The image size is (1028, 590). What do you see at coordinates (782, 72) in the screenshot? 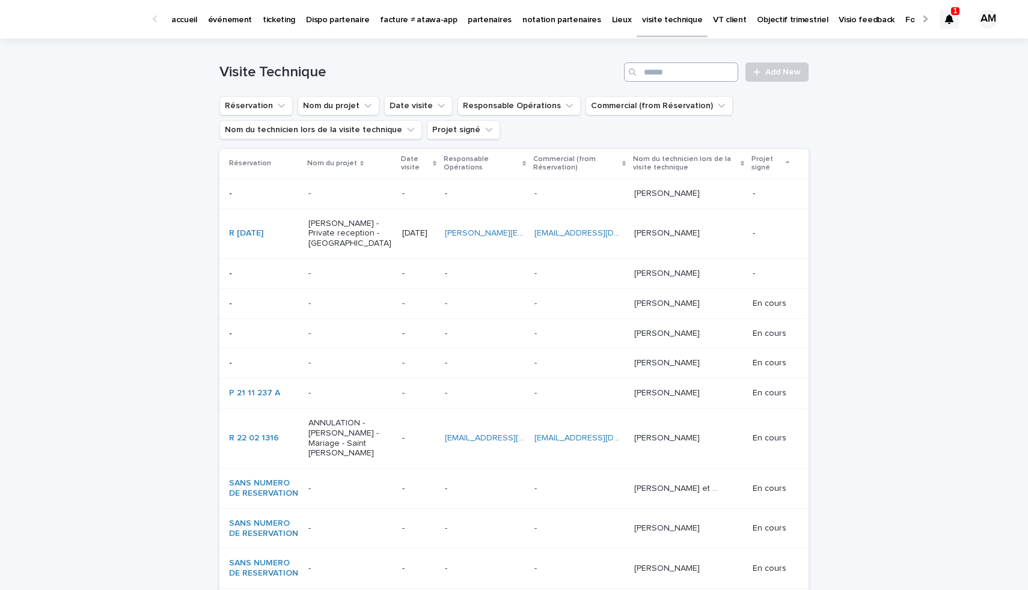
I see `span: Add New` at bounding box center [782, 72].